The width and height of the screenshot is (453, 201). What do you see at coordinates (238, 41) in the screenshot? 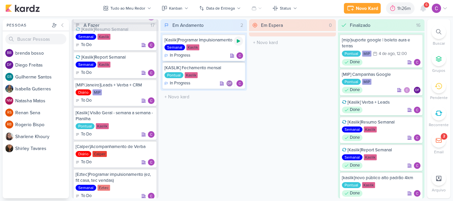
I see `div: Ligar relógio` at bounding box center [238, 41].